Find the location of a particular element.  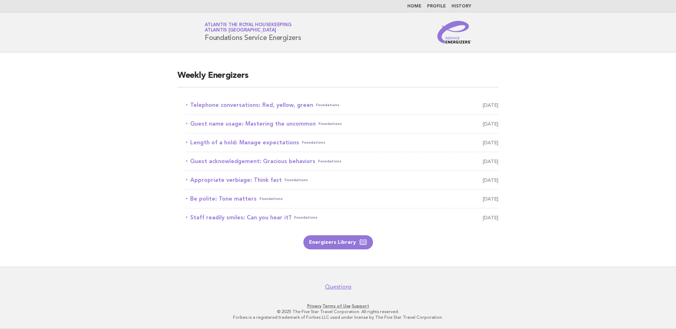

a: Profile is located at coordinates (436, 6).